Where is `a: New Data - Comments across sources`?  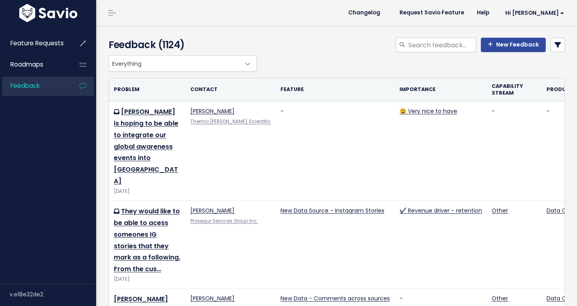 a: New Data - Comments across sources is located at coordinates (335, 298).